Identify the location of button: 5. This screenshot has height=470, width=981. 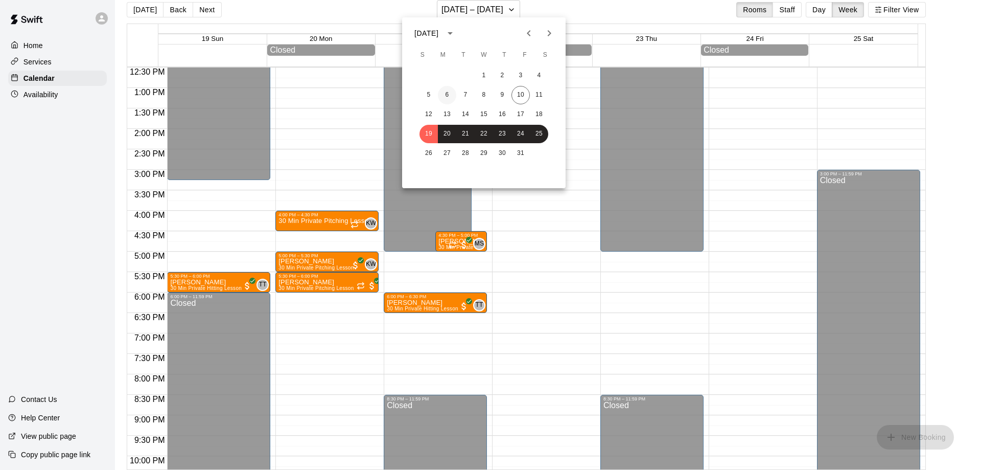
(429, 95).